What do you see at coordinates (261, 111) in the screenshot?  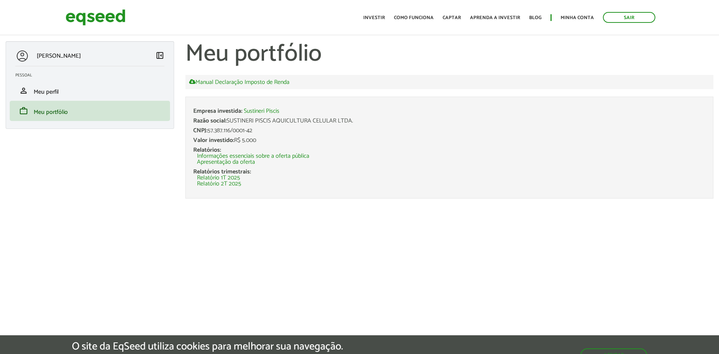 I see `a: Sustineri Piscis` at bounding box center [261, 111].